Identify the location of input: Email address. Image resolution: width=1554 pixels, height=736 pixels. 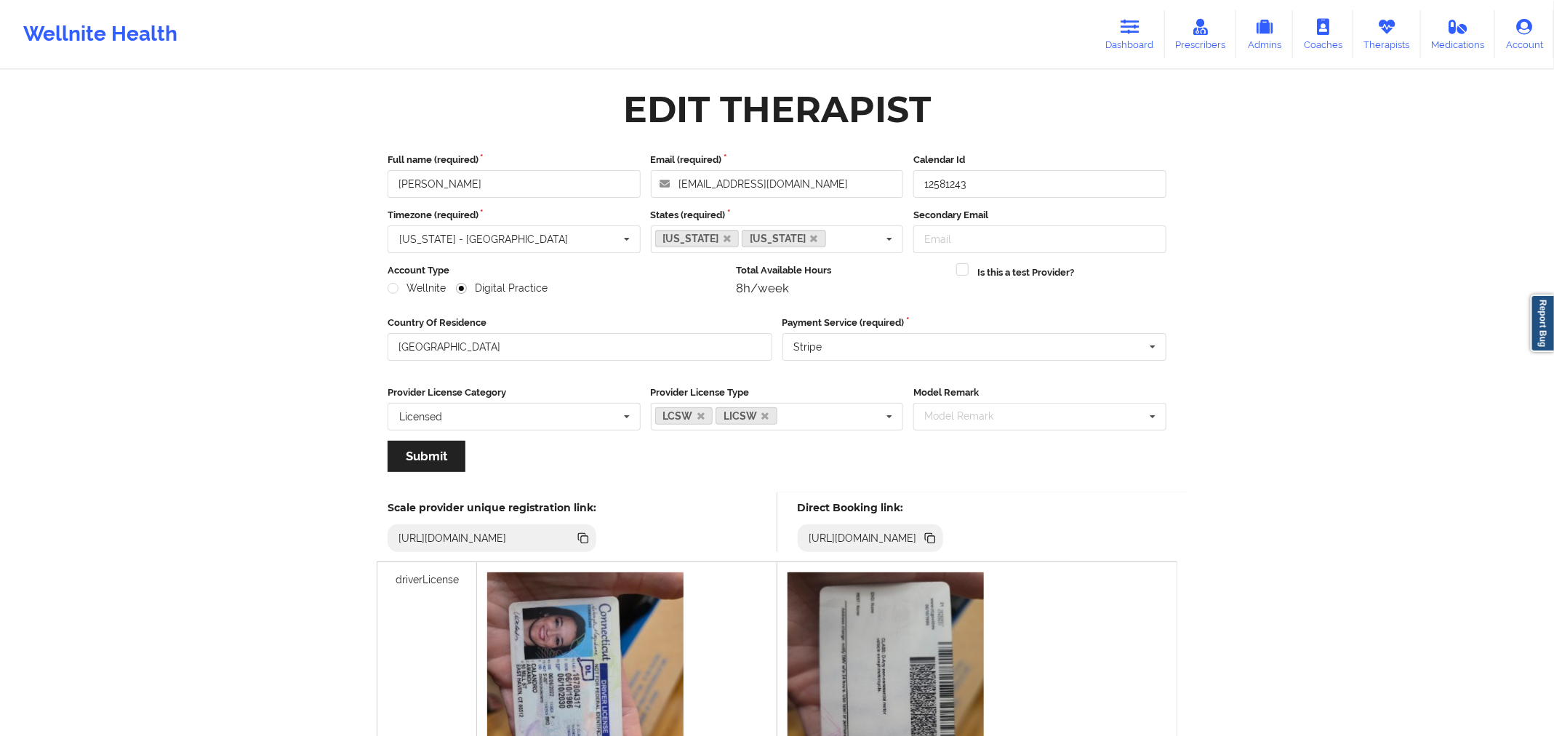
(778, 184).